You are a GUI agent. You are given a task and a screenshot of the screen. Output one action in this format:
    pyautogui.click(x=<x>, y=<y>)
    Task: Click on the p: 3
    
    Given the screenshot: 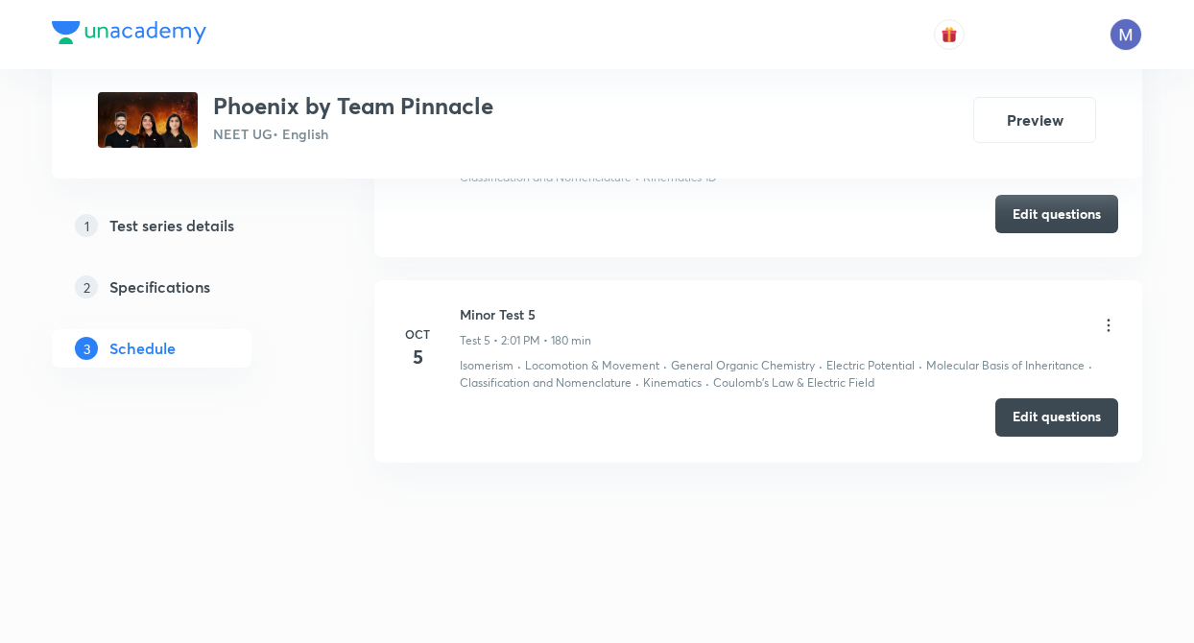 What is the action you would take?
    pyautogui.click(x=86, y=348)
    